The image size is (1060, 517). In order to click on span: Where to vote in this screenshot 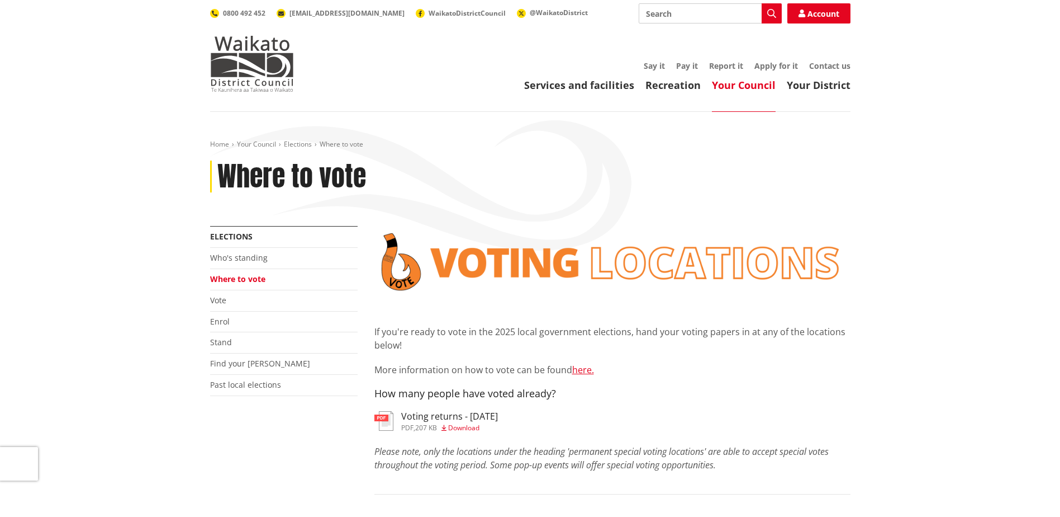, I will do `click(342, 144)`.